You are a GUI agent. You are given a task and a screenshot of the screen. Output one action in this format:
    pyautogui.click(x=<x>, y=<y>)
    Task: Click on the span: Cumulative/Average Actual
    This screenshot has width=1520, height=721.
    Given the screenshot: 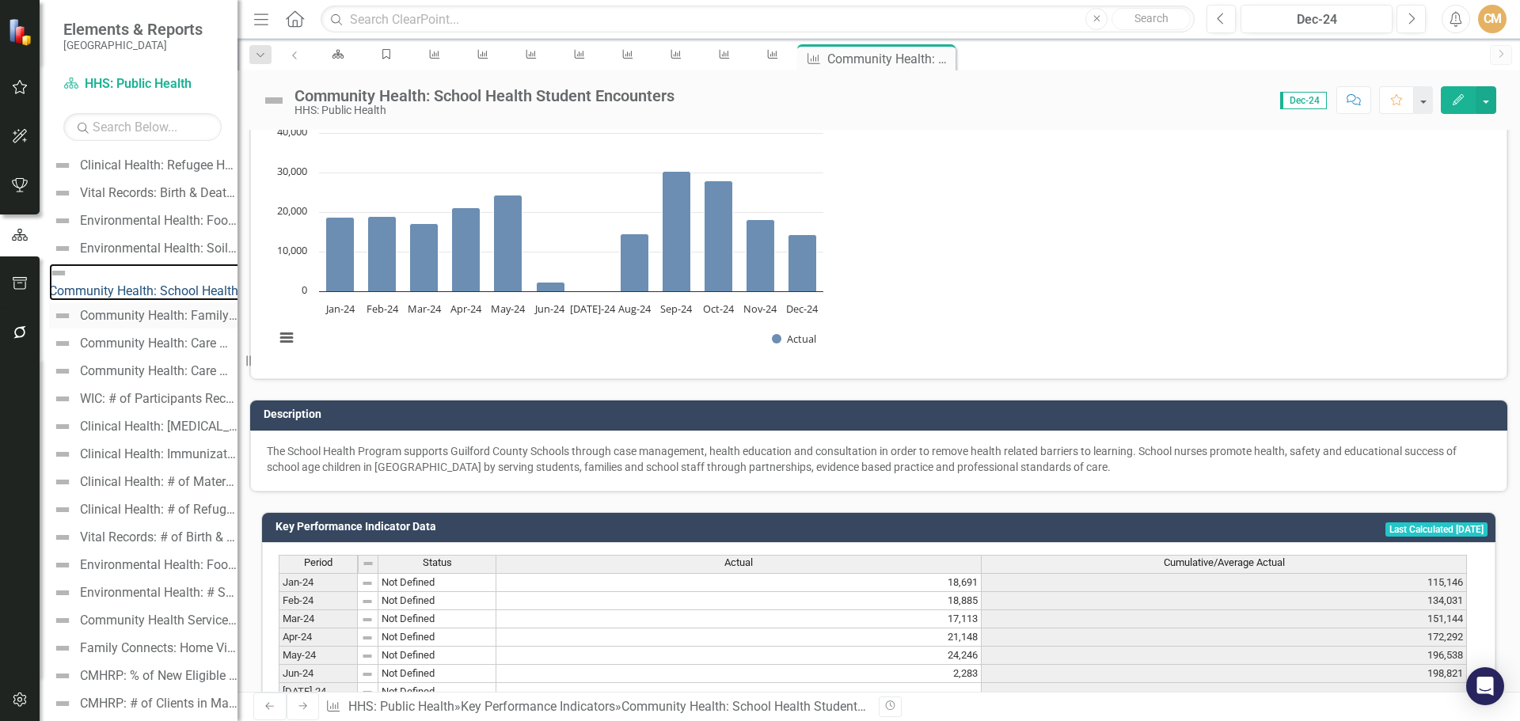 What is the action you would take?
    pyautogui.click(x=1224, y=563)
    